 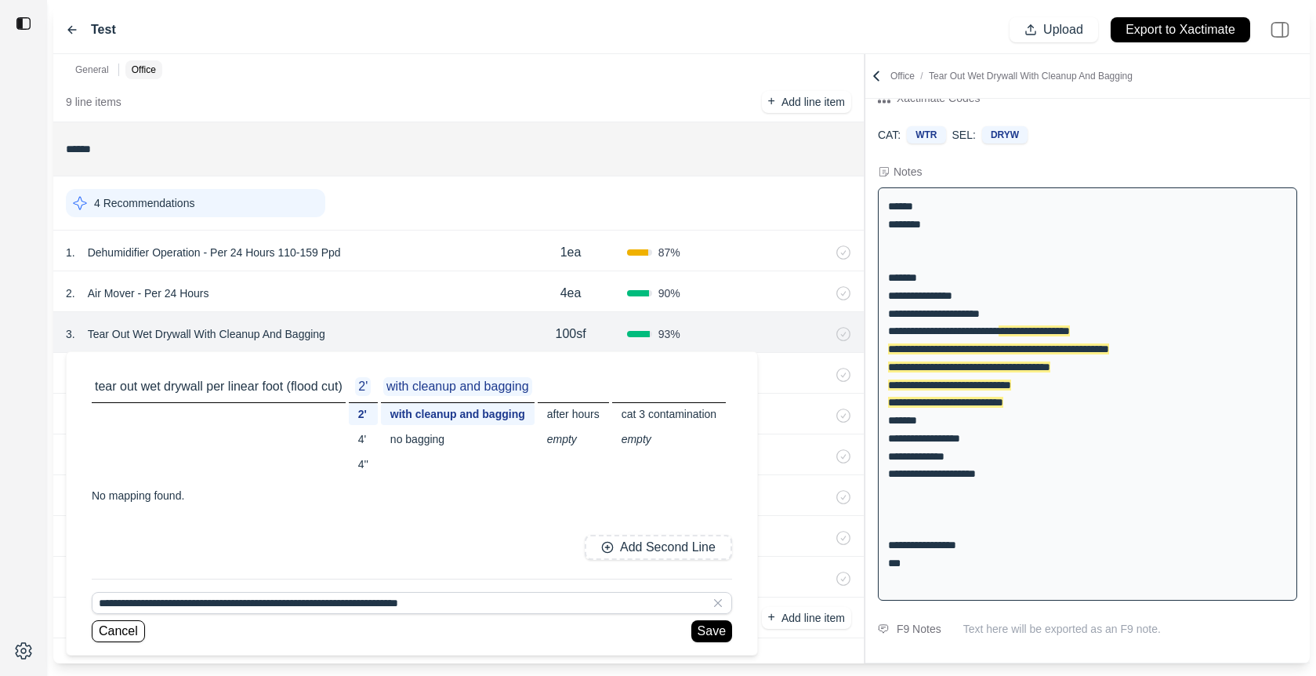 What do you see at coordinates (889, 135) in the screenshot?
I see `p: CAT:` at bounding box center [889, 135].